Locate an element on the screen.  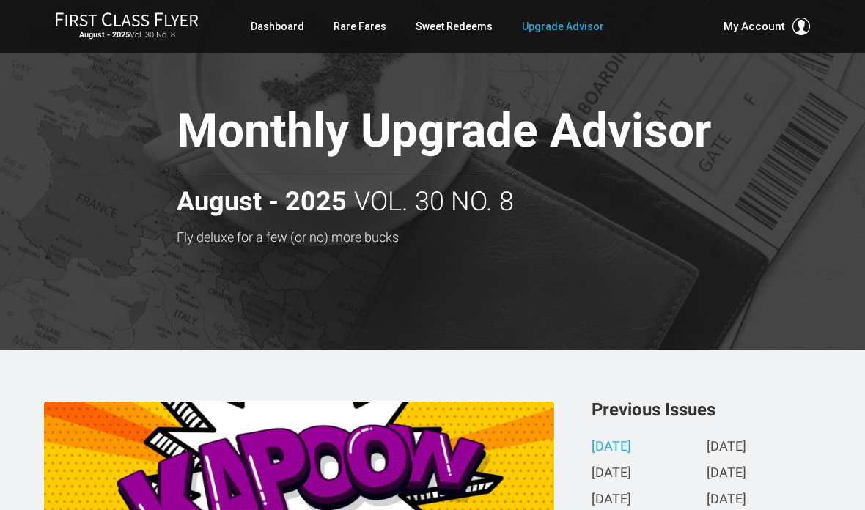
a: Rare Fares is located at coordinates (360, 26).